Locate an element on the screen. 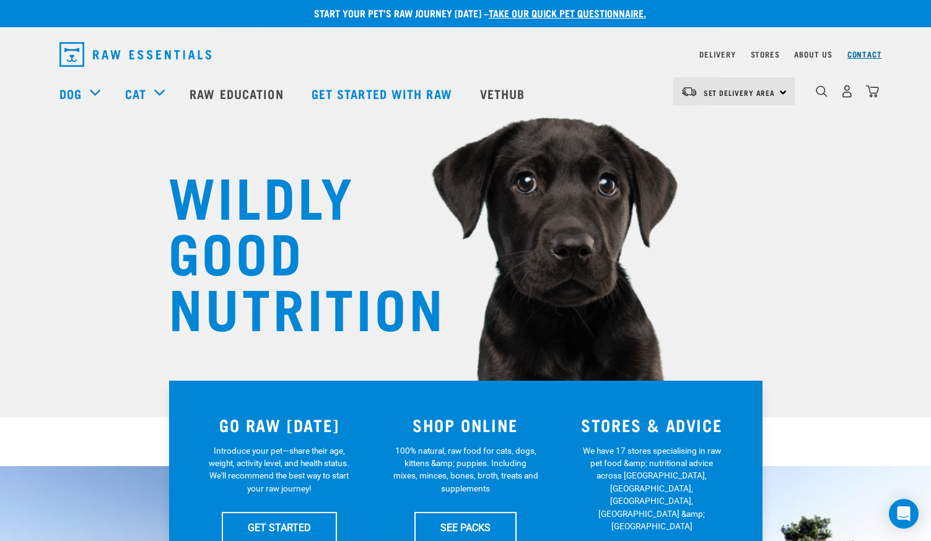 This screenshot has height=541, width=931. img: van-moving.png is located at coordinates (689, 92).